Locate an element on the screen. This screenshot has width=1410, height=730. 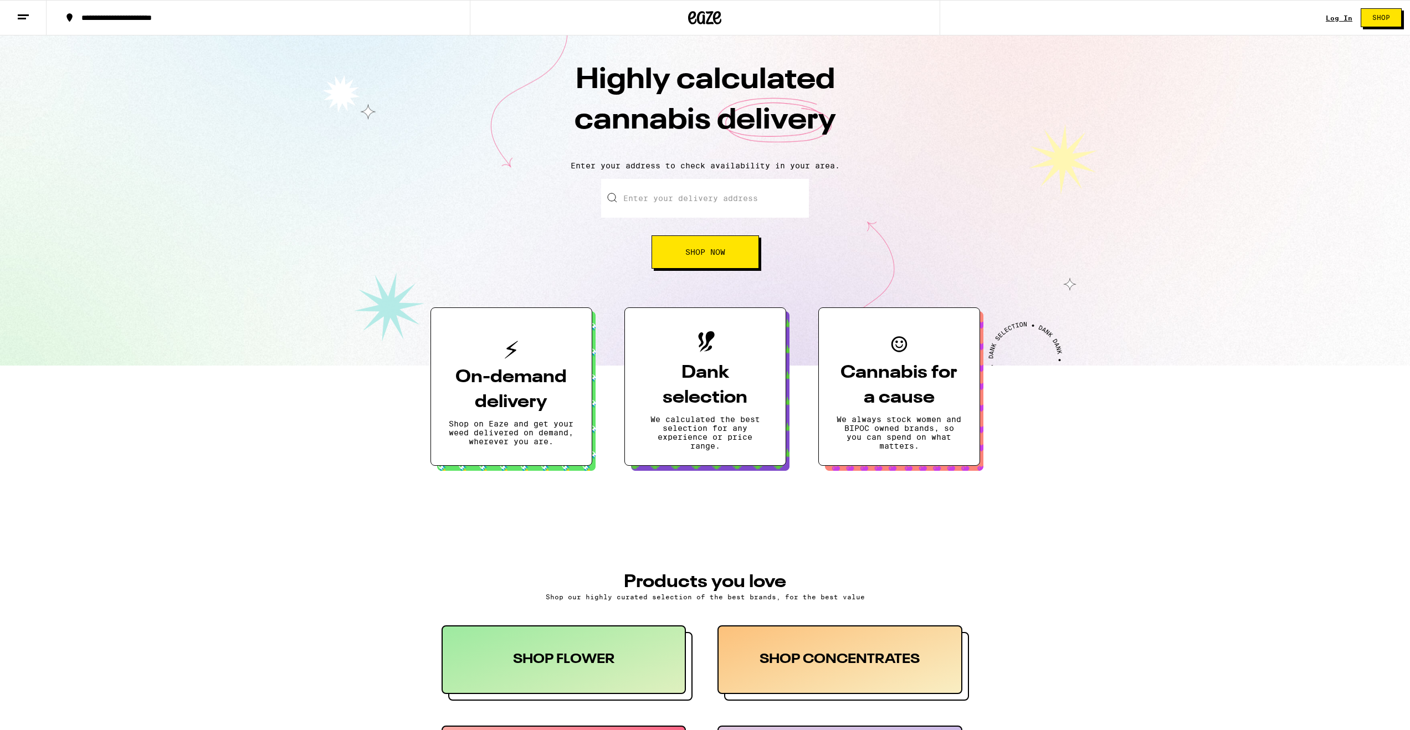
button: On-demand deliveryShop on Eaze and get your weed delivered on demand, wherever you are. is located at coordinates (511, 387).